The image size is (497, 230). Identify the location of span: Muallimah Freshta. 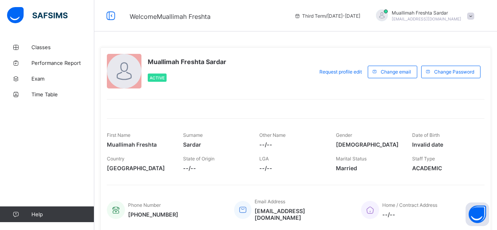
(139, 144).